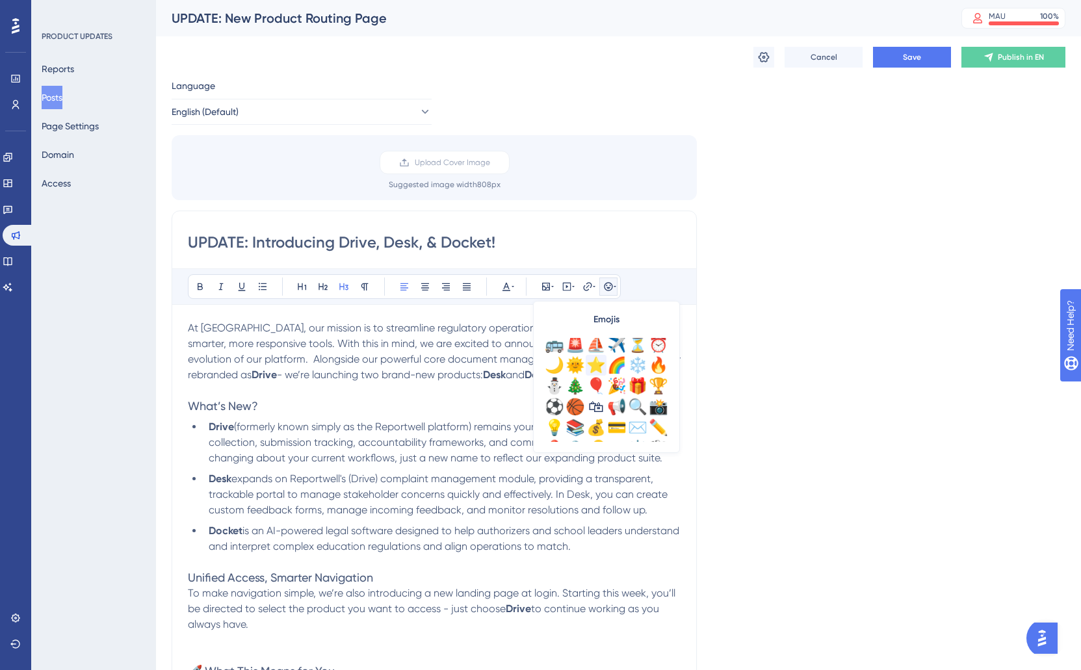 This screenshot has width=1081, height=670. I want to click on span: is an AI-powered legal software designed to help authorizers and school leaders understand and in..., so click(445, 538).